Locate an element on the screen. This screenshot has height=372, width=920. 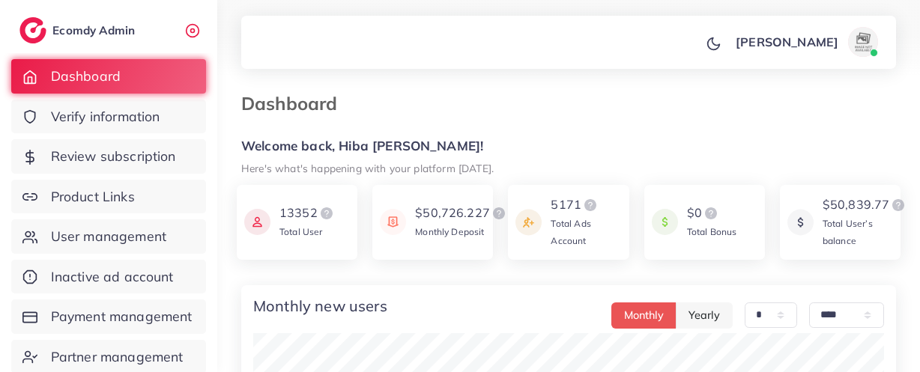
button: Yearly is located at coordinates (704, 315).